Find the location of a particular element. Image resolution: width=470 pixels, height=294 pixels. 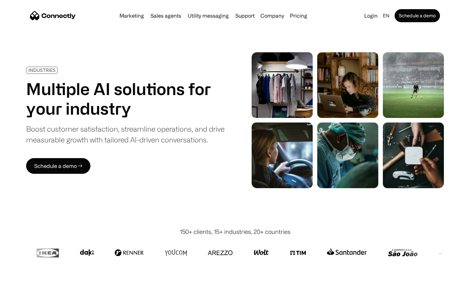

a: Login is located at coordinates (371, 16).